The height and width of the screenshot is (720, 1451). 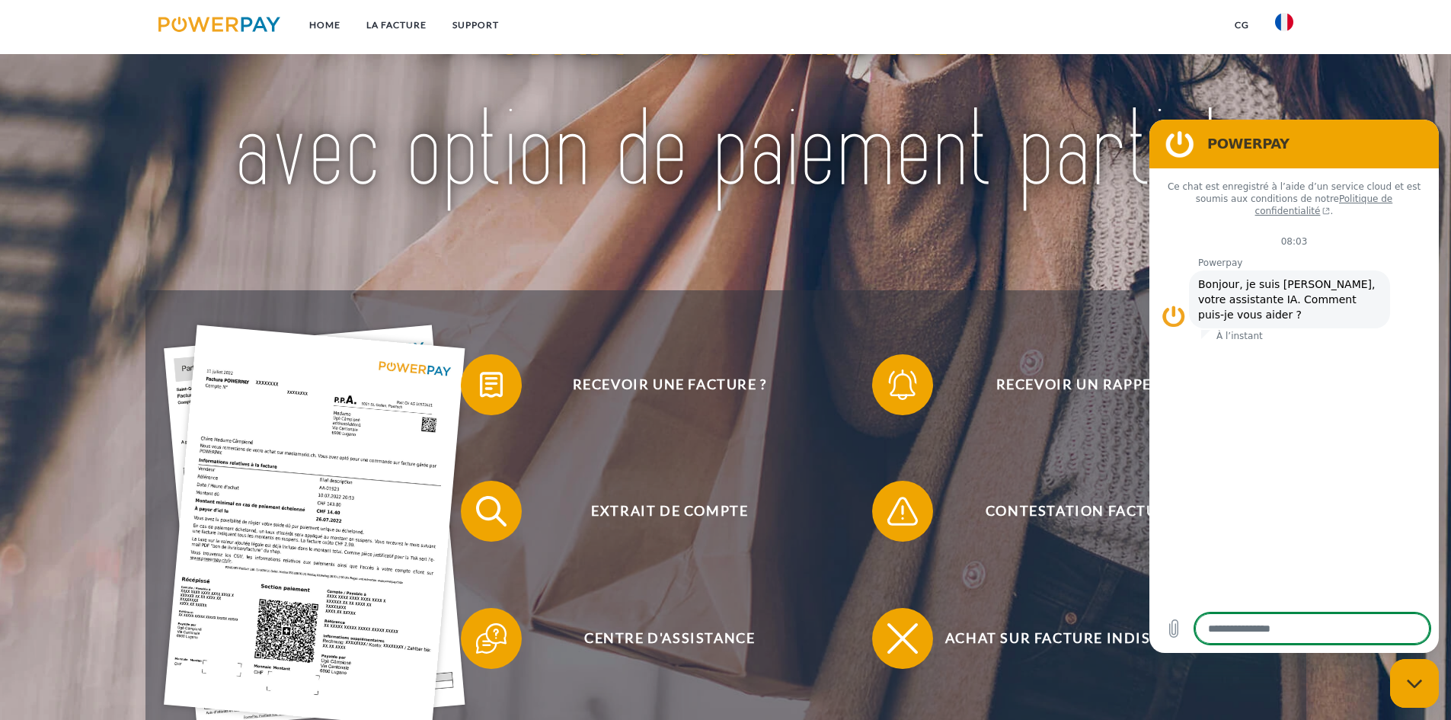 I want to click on a: Achat sur facture indisponible, so click(x=1070, y=638).